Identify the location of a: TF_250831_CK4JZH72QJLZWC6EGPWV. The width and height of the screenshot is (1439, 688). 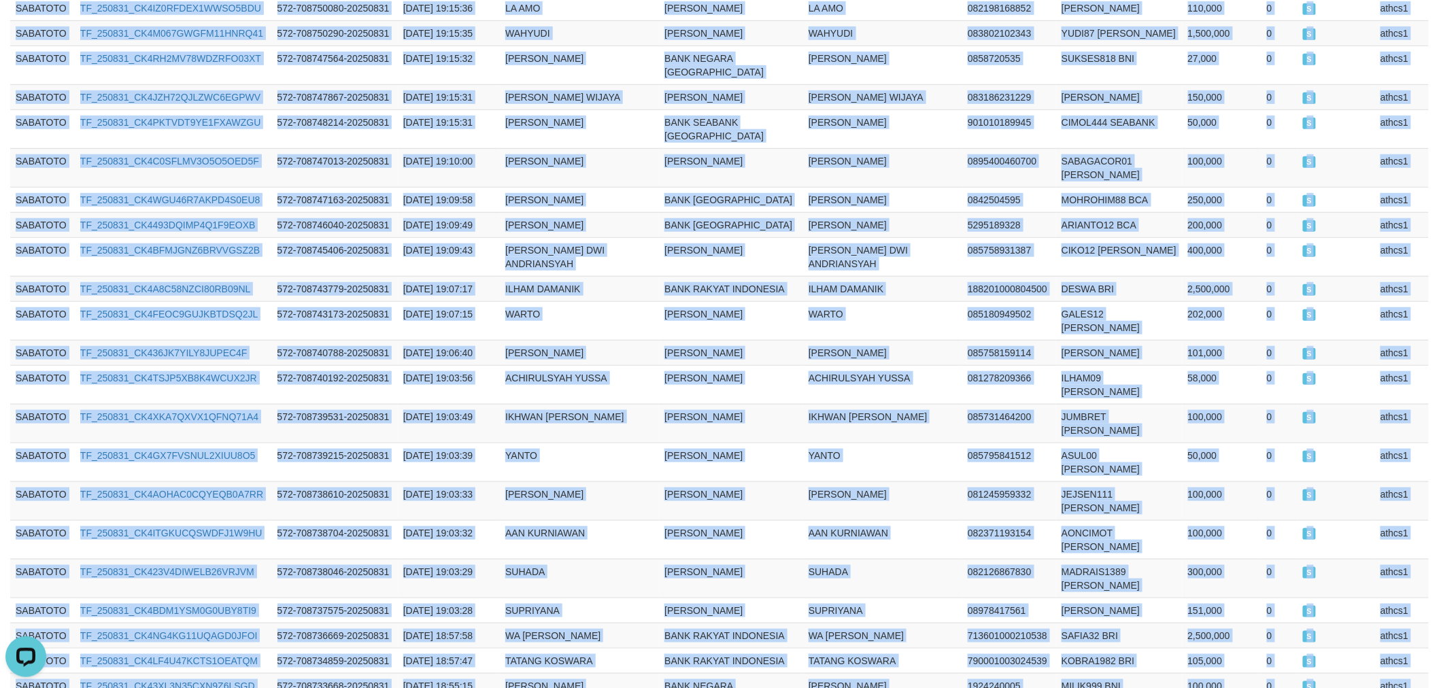
(170, 97).